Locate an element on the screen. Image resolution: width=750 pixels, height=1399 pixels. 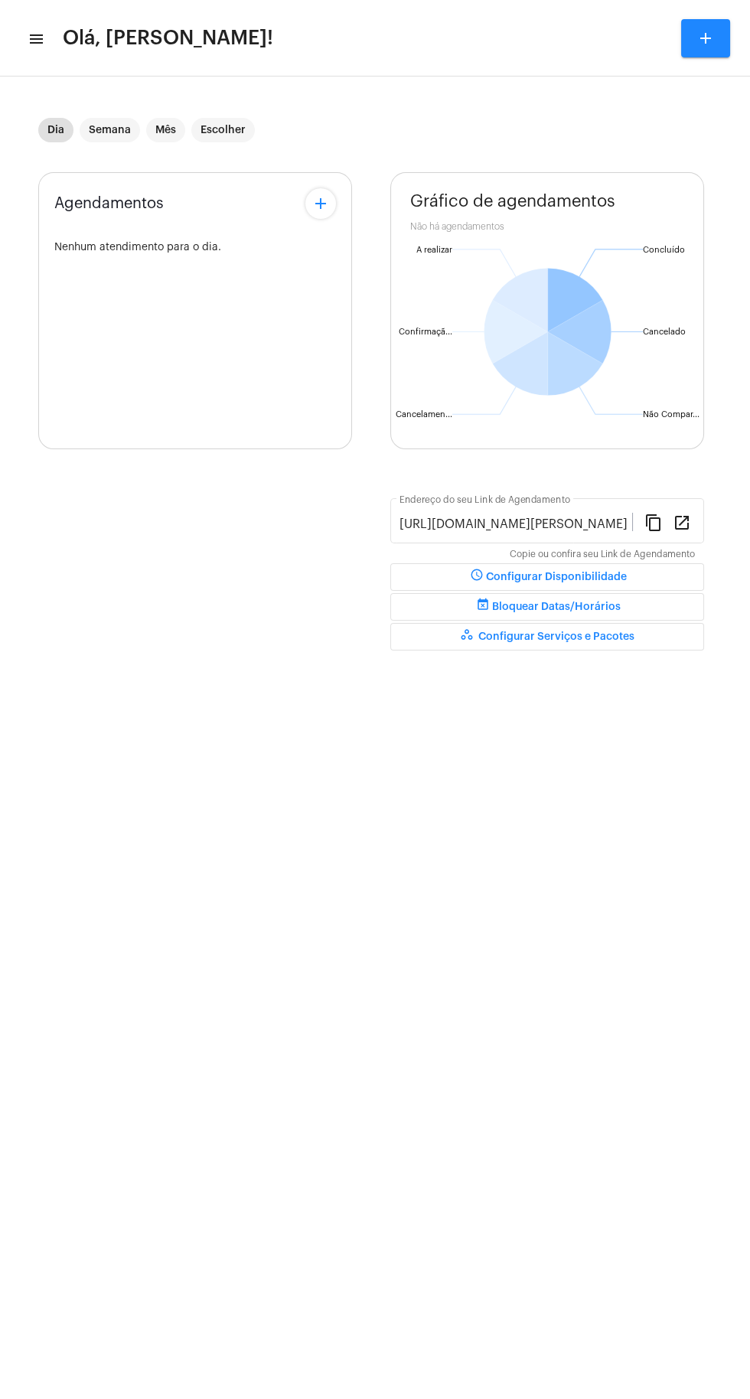
span: Configurar Disponibilidade is located at coordinates (547, 577).